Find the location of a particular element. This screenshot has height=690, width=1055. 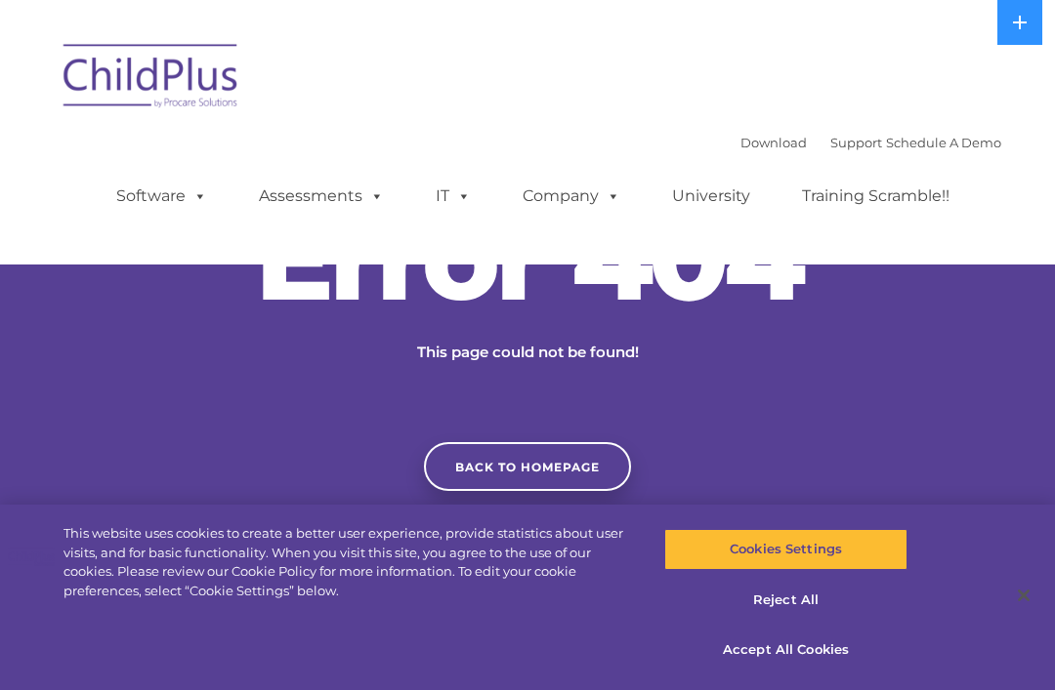

button: Reject All is located at coordinates (785, 601).